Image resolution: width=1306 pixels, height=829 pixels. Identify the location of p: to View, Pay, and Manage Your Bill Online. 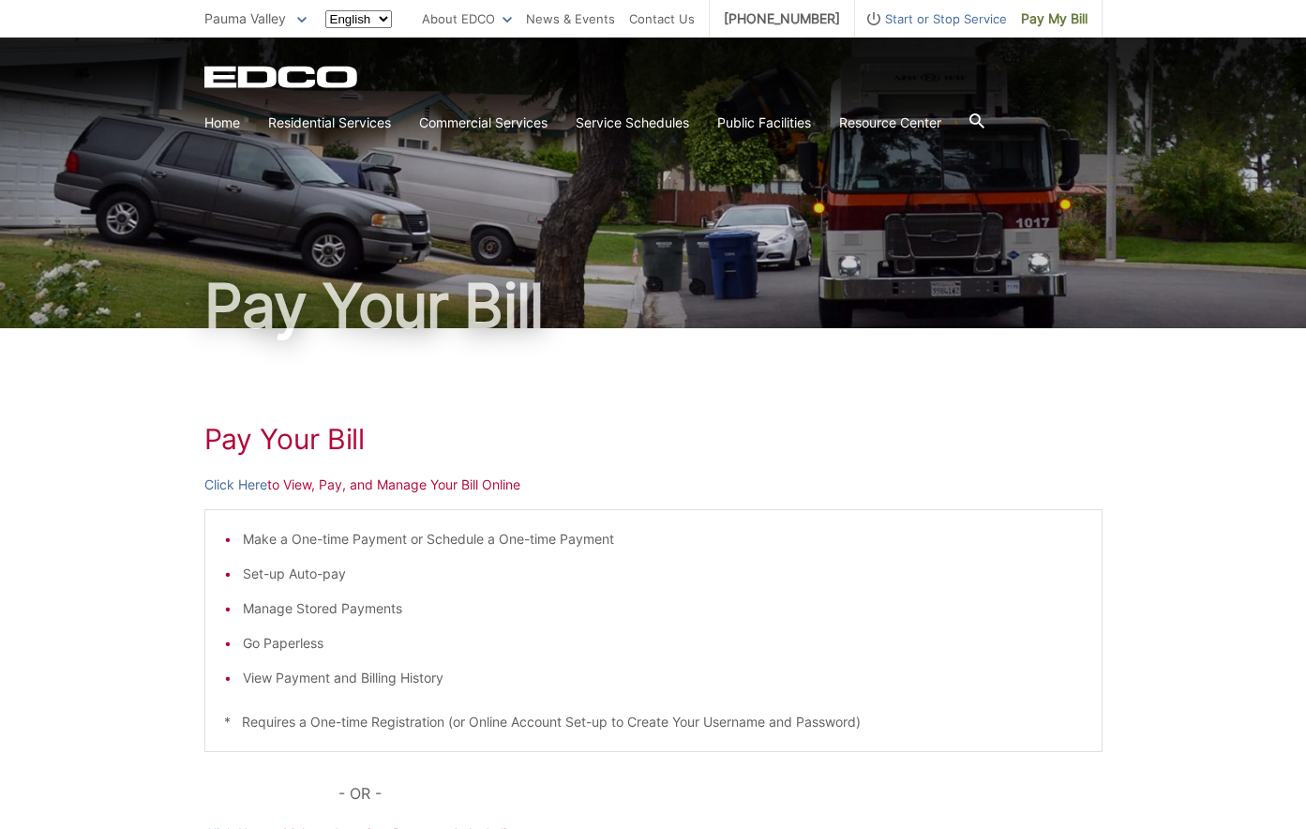
(653, 485).